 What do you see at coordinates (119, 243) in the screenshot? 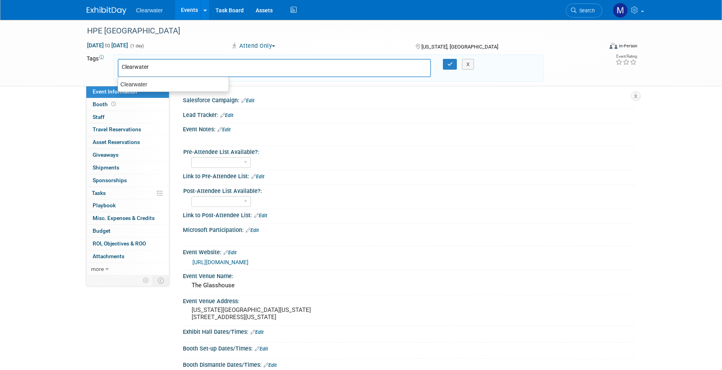
I see `span: ROI, Objectives & ROO` at bounding box center [119, 243].